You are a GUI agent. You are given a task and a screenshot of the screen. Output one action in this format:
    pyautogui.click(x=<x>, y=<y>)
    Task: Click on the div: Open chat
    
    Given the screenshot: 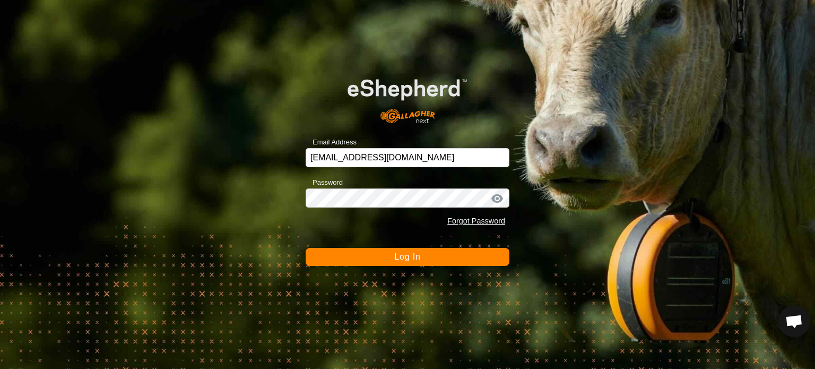 What is the action you would take?
    pyautogui.click(x=794, y=321)
    